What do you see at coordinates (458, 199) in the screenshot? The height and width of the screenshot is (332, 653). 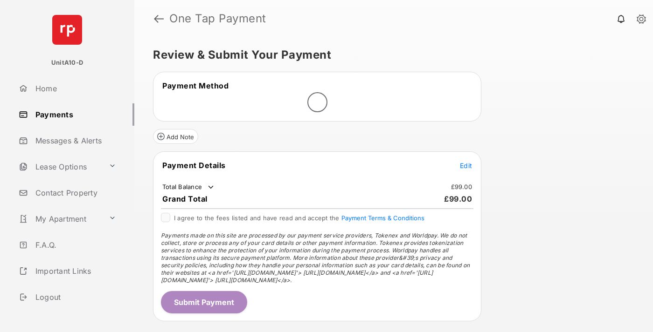 I see `span: £99.00` at bounding box center [458, 199].